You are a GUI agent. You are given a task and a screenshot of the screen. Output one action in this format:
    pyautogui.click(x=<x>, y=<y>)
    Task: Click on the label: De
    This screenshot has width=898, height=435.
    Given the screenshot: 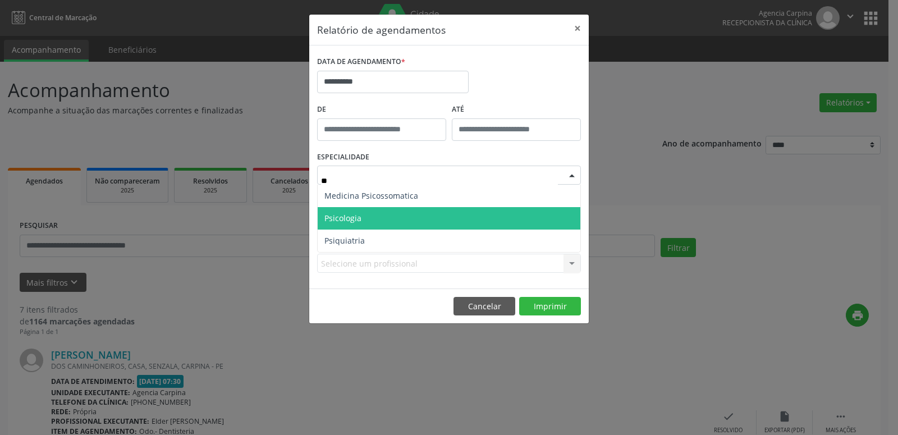 What is the action you would take?
    pyautogui.click(x=382, y=109)
    